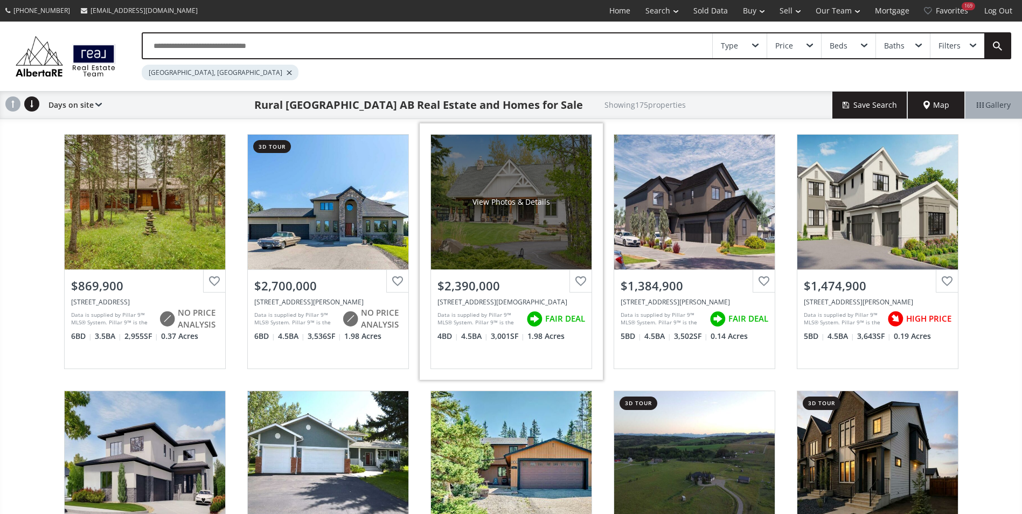 The height and width of the screenshot is (514, 1022). What do you see at coordinates (145, 285) in the screenshot?
I see `div: $869,900` at bounding box center [145, 285].